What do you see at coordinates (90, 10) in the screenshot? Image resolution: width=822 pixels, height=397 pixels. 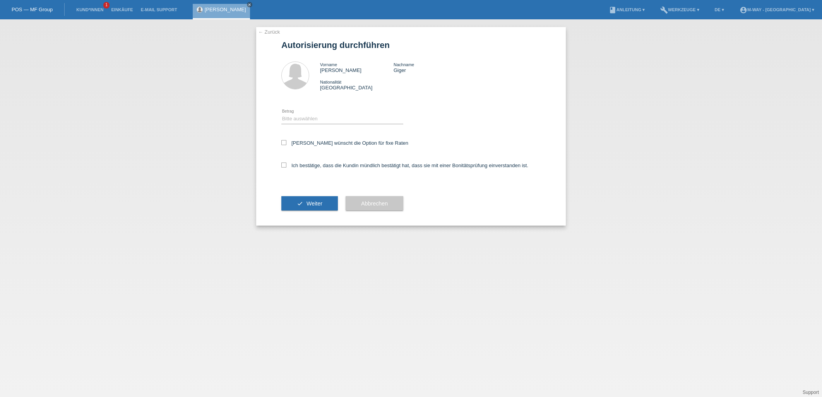 I see `a: Kund*innen` at bounding box center [90, 10].